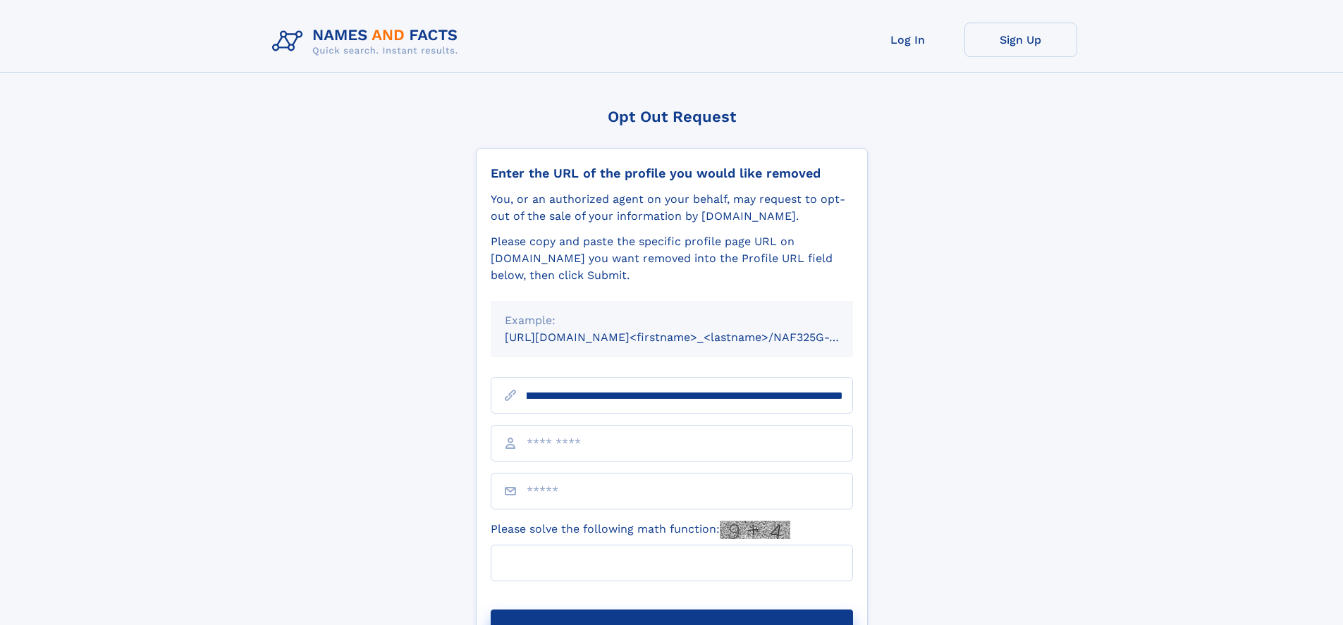  What do you see at coordinates (368, 42) in the screenshot?
I see `img: Logo Names and Facts` at bounding box center [368, 42].